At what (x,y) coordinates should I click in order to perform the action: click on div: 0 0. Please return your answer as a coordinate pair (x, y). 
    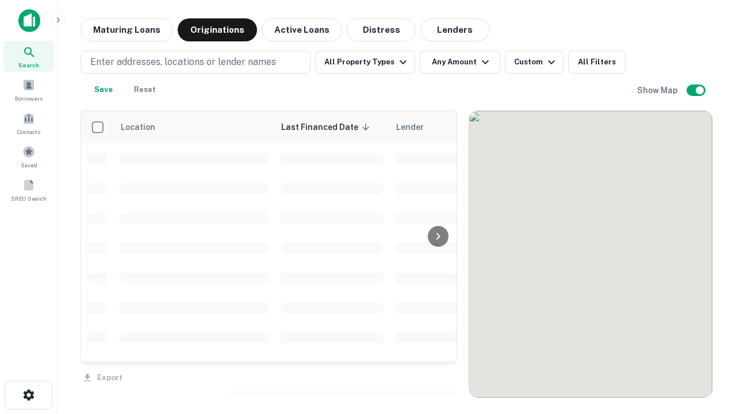
    Looking at the image, I should click on (591, 254).